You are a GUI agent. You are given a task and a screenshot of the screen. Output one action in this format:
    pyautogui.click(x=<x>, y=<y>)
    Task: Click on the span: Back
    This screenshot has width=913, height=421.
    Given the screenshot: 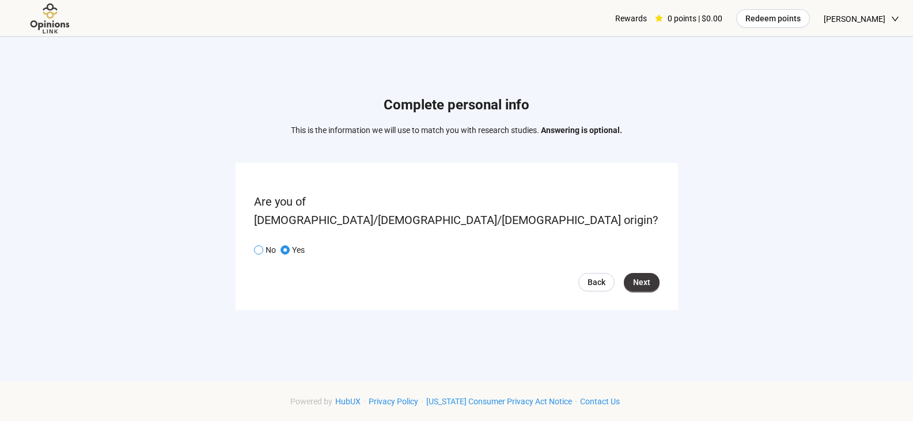 What is the action you would take?
    pyautogui.click(x=596, y=282)
    